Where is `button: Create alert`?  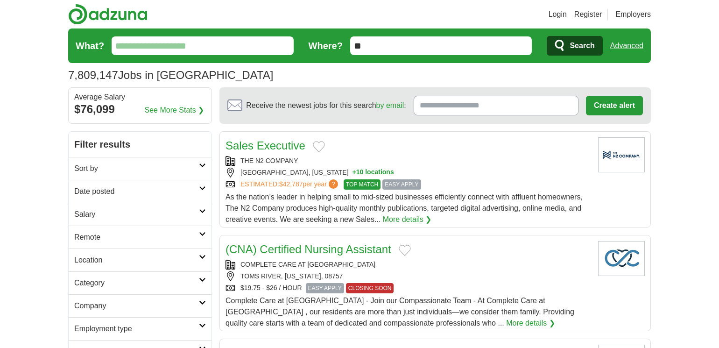
button: Create alert is located at coordinates (615, 106).